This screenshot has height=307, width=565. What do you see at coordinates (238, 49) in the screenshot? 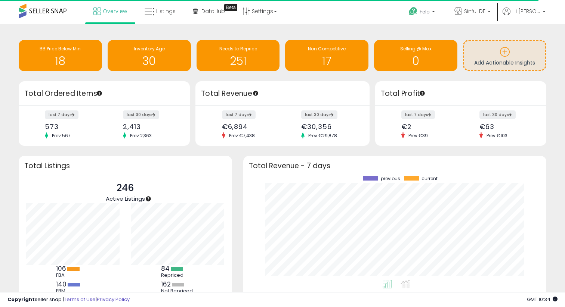
I see `span: Needs to Reprice` at bounding box center [238, 49].